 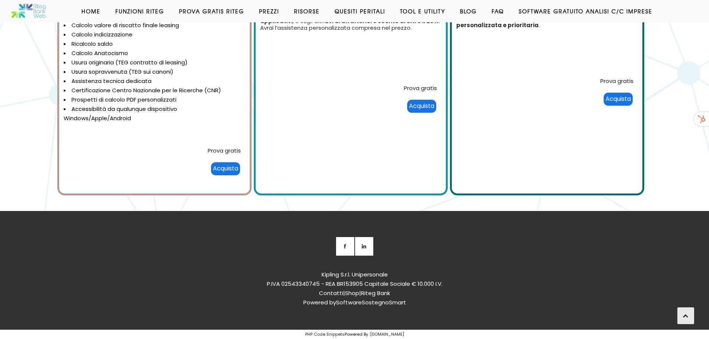 What do you see at coordinates (422, 11) in the screenshot?
I see `a: Tool e Utility` at bounding box center [422, 11].